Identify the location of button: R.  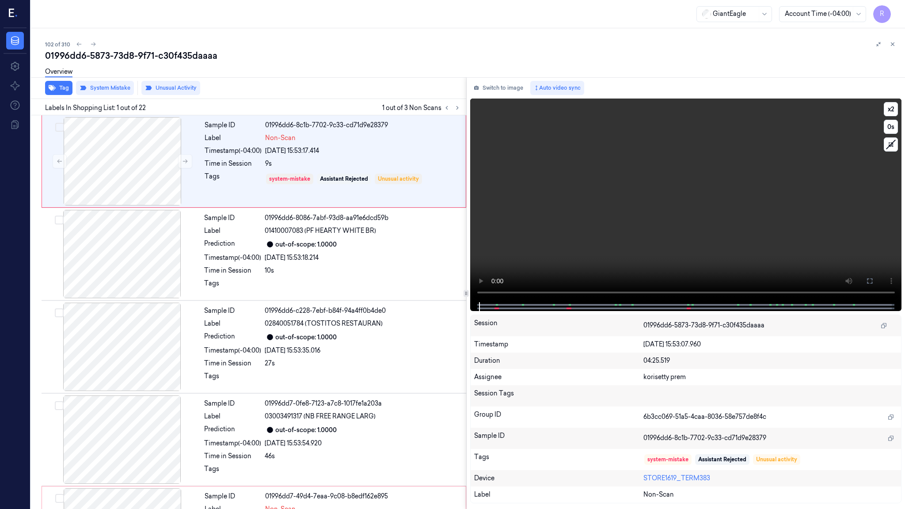
(882, 14).